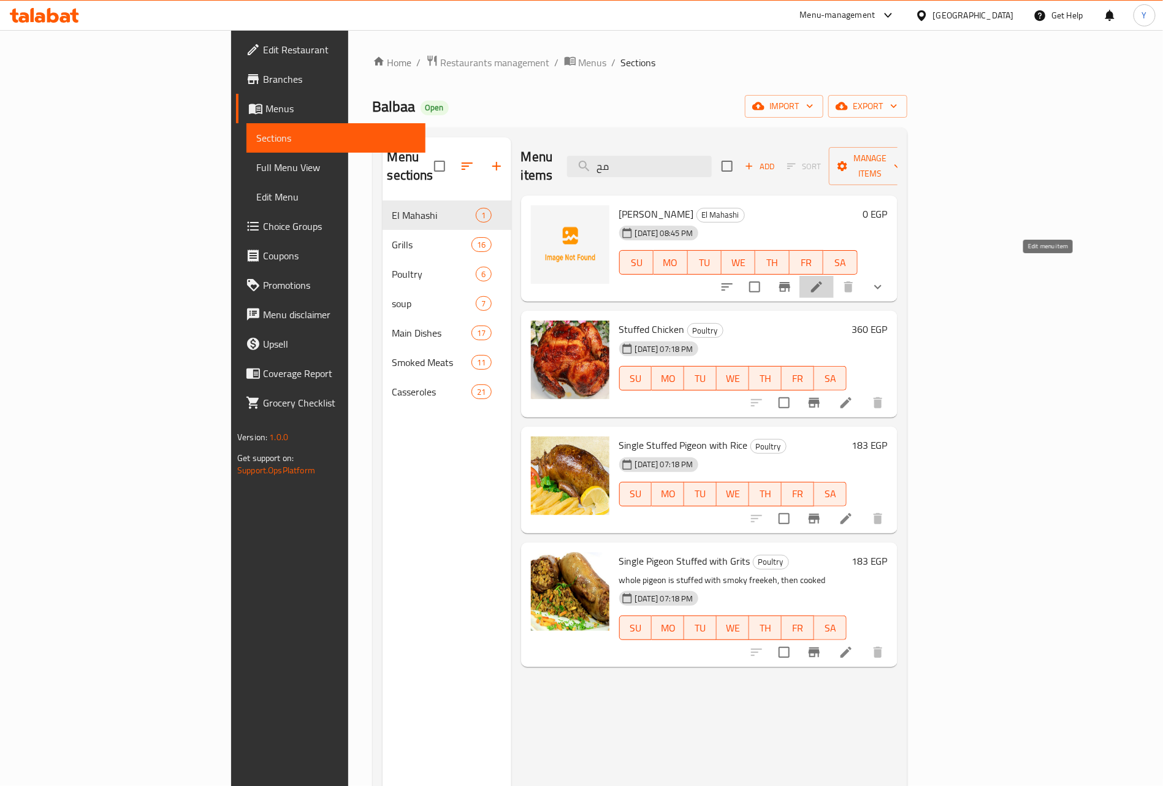 This screenshot has height=786, width=1163. What do you see at coordinates (481, 392) in the screenshot?
I see `span: 21` at bounding box center [481, 392].